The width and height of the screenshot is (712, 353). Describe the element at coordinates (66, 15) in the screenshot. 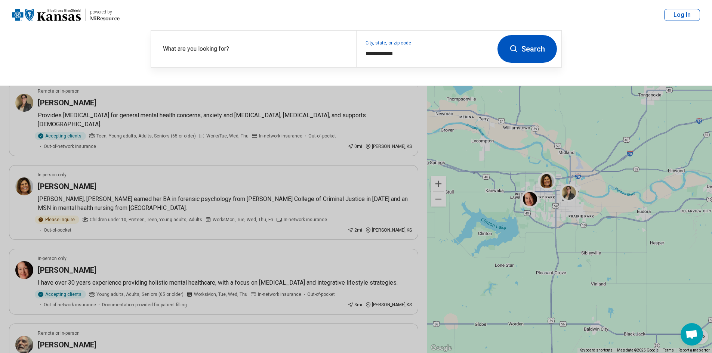

I see `a: Blue Cross Blue Shield Kansaspowered by` at that location.